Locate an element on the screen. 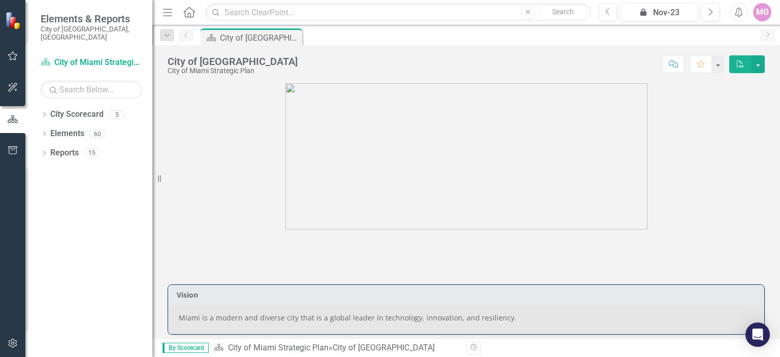 The width and height of the screenshot is (780, 357). div: 5 is located at coordinates (117, 114).